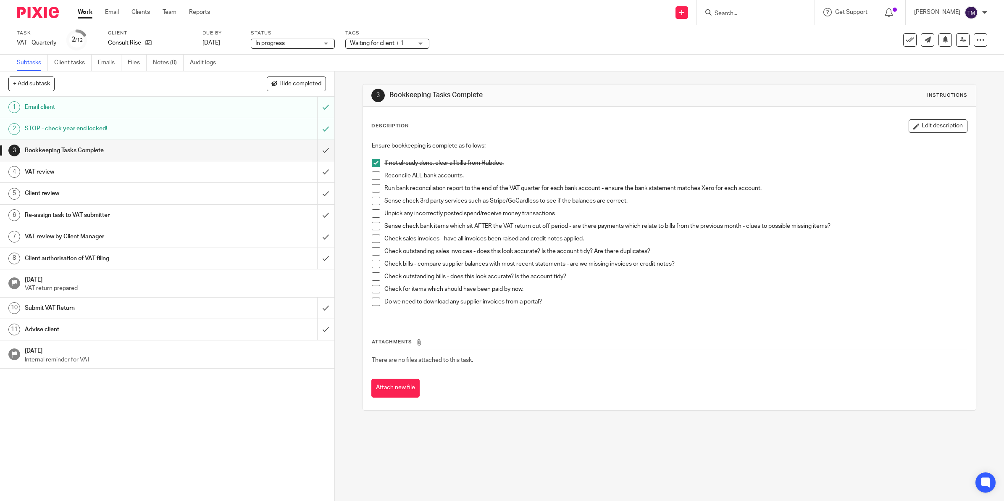 The width and height of the screenshot is (1004, 501). What do you see at coordinates (110, 63) in the screenshot?
I see `a: Emails` at bounding box center [110, 63].